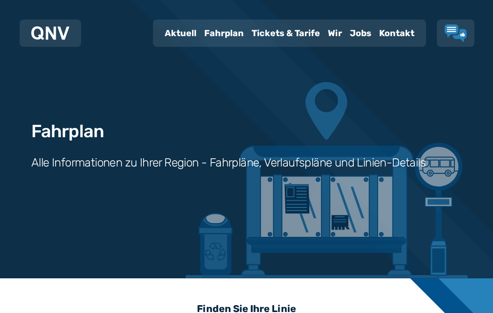 The height and width of the screenshot is (313, 493). I want to click on div: Aktuell, so click(180, 33).